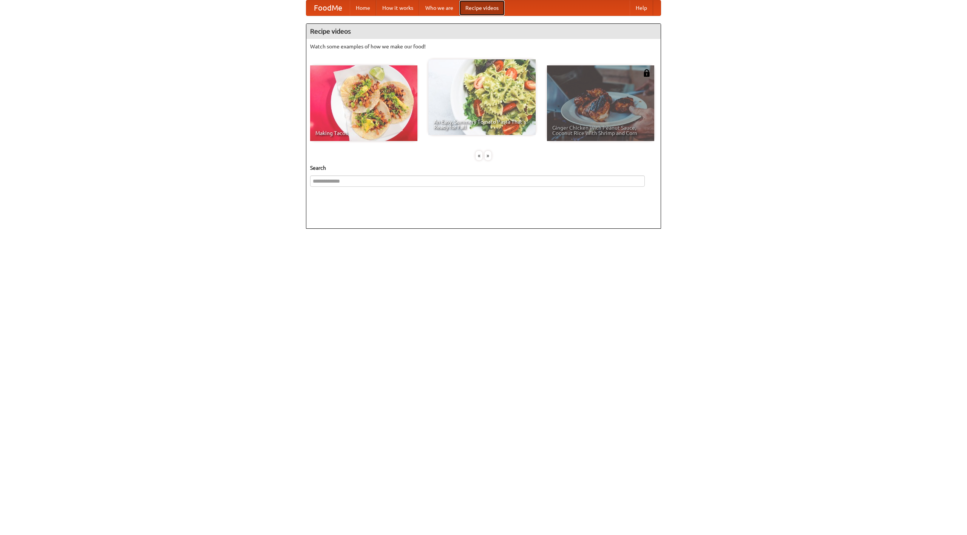  What do you see at coordinates (439, 8) in the screenshot?
I see `a: Who we are` at bounding box center [439, 8].